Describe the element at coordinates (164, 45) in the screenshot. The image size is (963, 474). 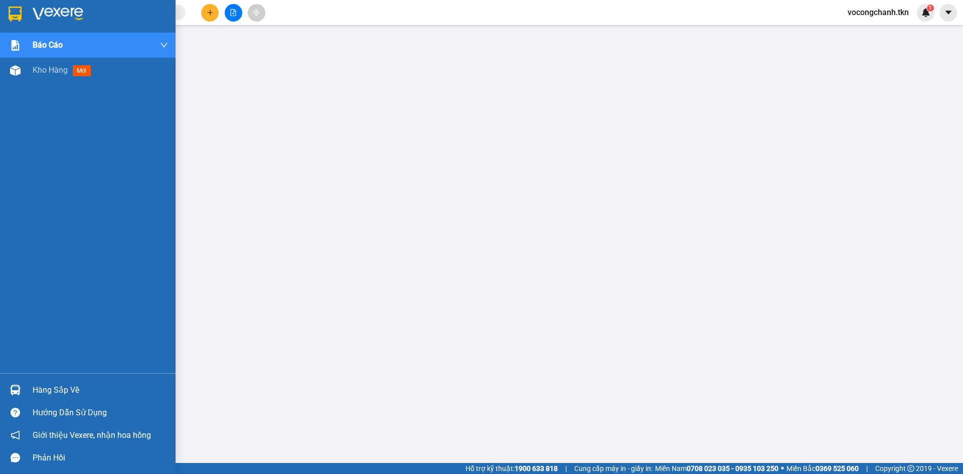
I see `span: down` at that location.